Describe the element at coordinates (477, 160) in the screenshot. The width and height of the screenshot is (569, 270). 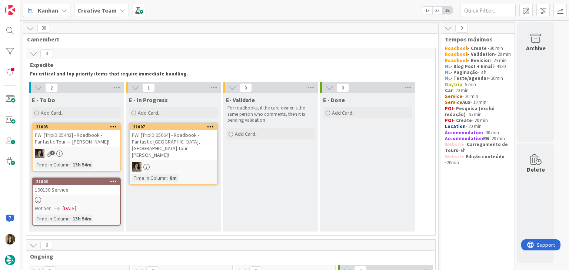
I see `p: - 20min` at that location.